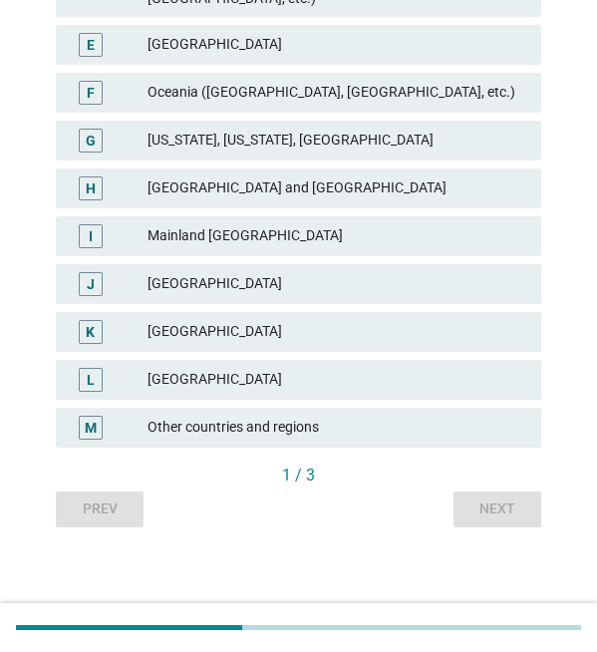 This screenshot has height=652, width=597. Describe the element at coordinates (90, 331) in the screenshot. I see `div: K` at that location.